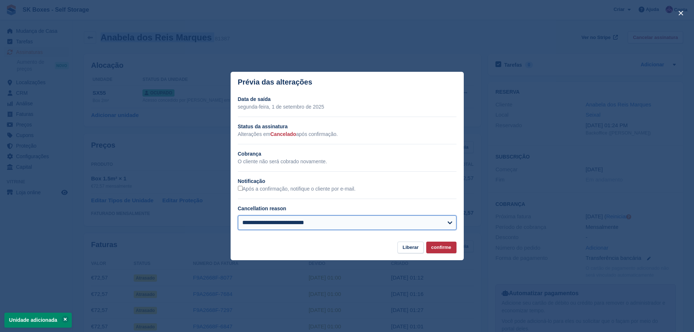 The image size is (694, 332). Describe the element at coordinates (347, 107) in the screenshot. I see `p: segunda-feira, 1 de setembro de 2025` at that location.